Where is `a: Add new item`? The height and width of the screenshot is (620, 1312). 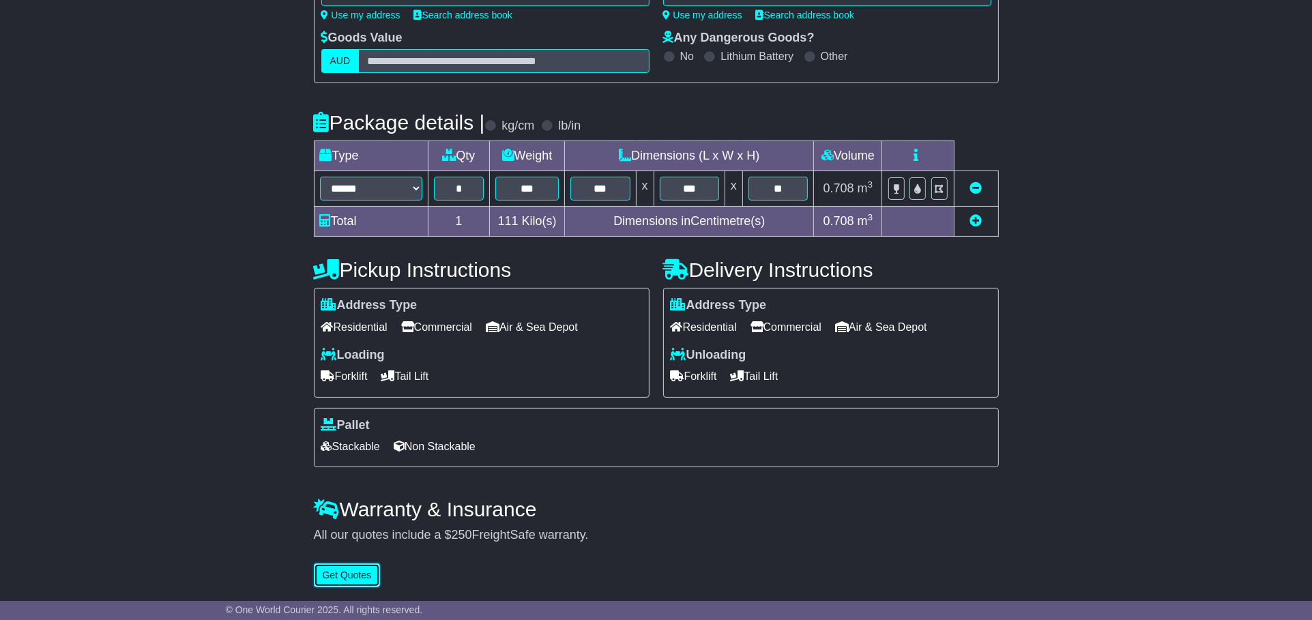
a: Add new item is located at coordinates (976, 221).